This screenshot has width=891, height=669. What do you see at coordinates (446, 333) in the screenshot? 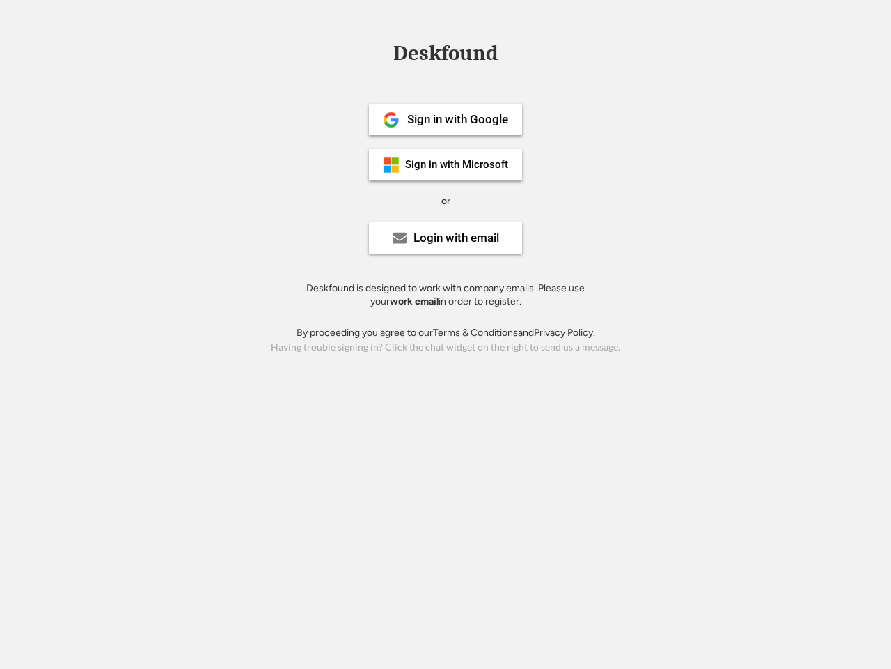
I see `div: By proceeding you agree to our and` at bounding box center [446, 333].